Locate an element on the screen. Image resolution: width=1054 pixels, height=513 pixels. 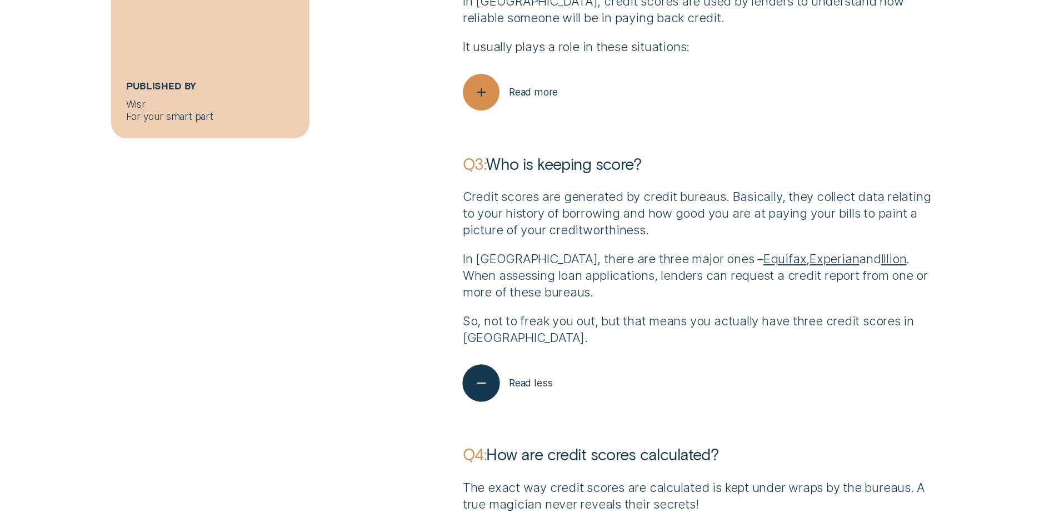
a: Illion is located at coordinates (894, 259).